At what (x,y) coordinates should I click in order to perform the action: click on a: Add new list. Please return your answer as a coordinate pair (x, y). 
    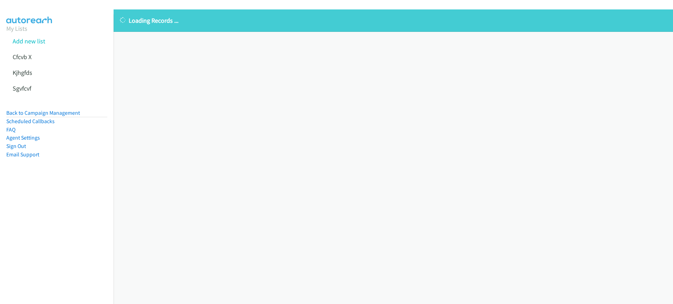
    Looking at the image, I should click on (29, 41).